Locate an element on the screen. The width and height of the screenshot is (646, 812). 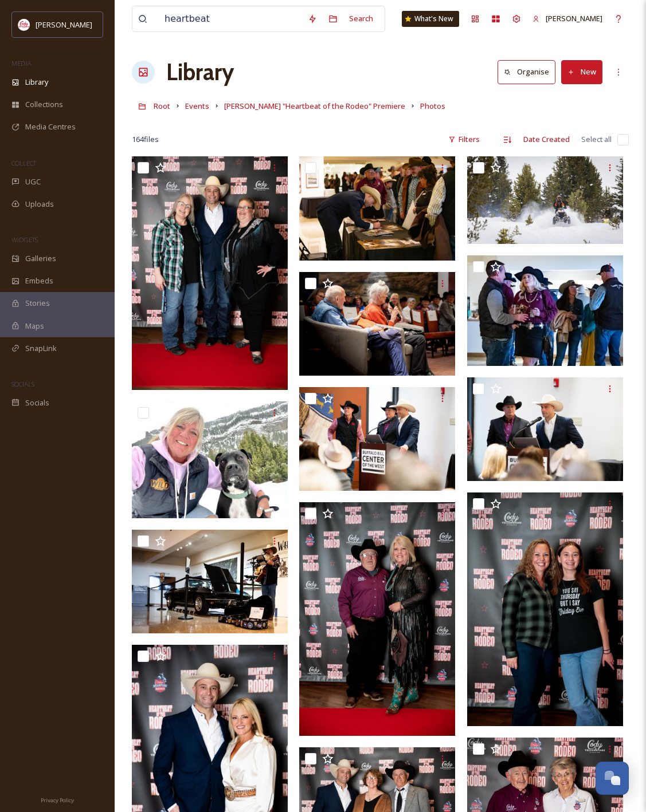
span: Privacy Policy is located at coordinates (57, 800).